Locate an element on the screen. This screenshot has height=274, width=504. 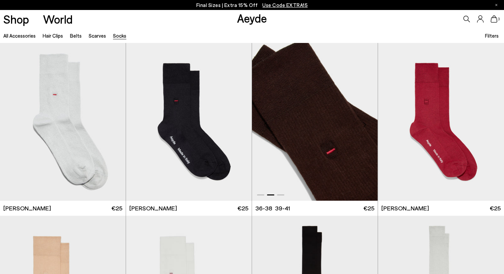
div: Previous slide is located at coordinates (265, 125).